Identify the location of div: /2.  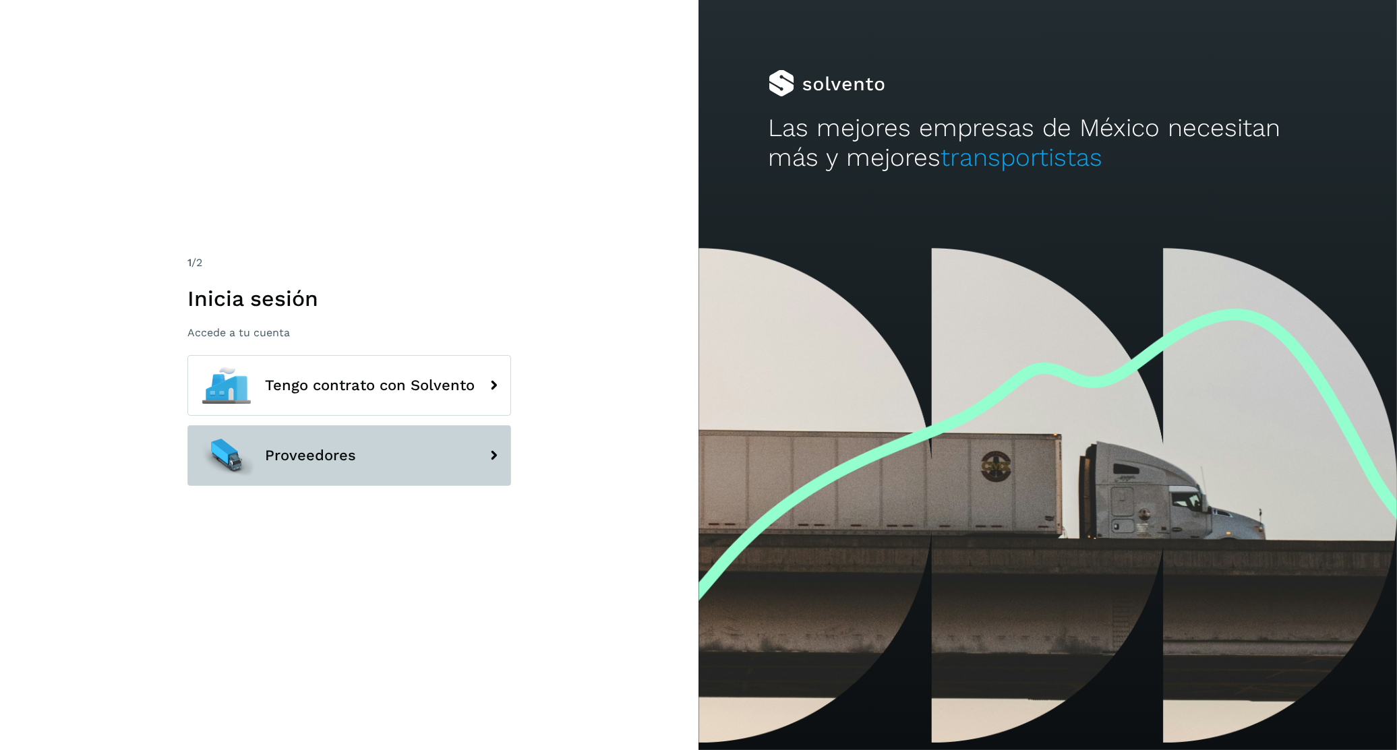
(349, 263).